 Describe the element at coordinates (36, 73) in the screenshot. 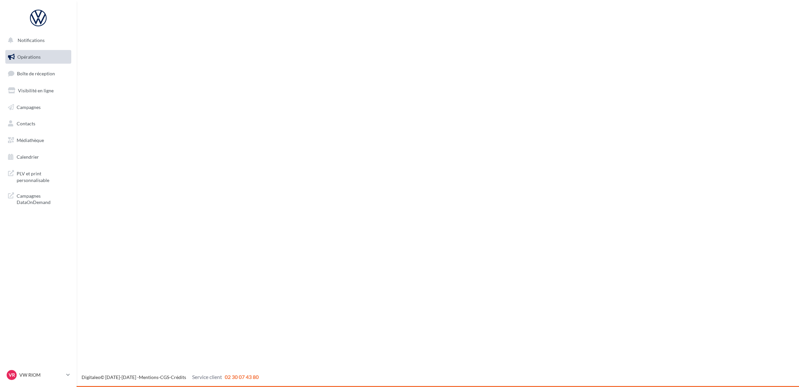

I see `span: Boîte de réception` at that location.